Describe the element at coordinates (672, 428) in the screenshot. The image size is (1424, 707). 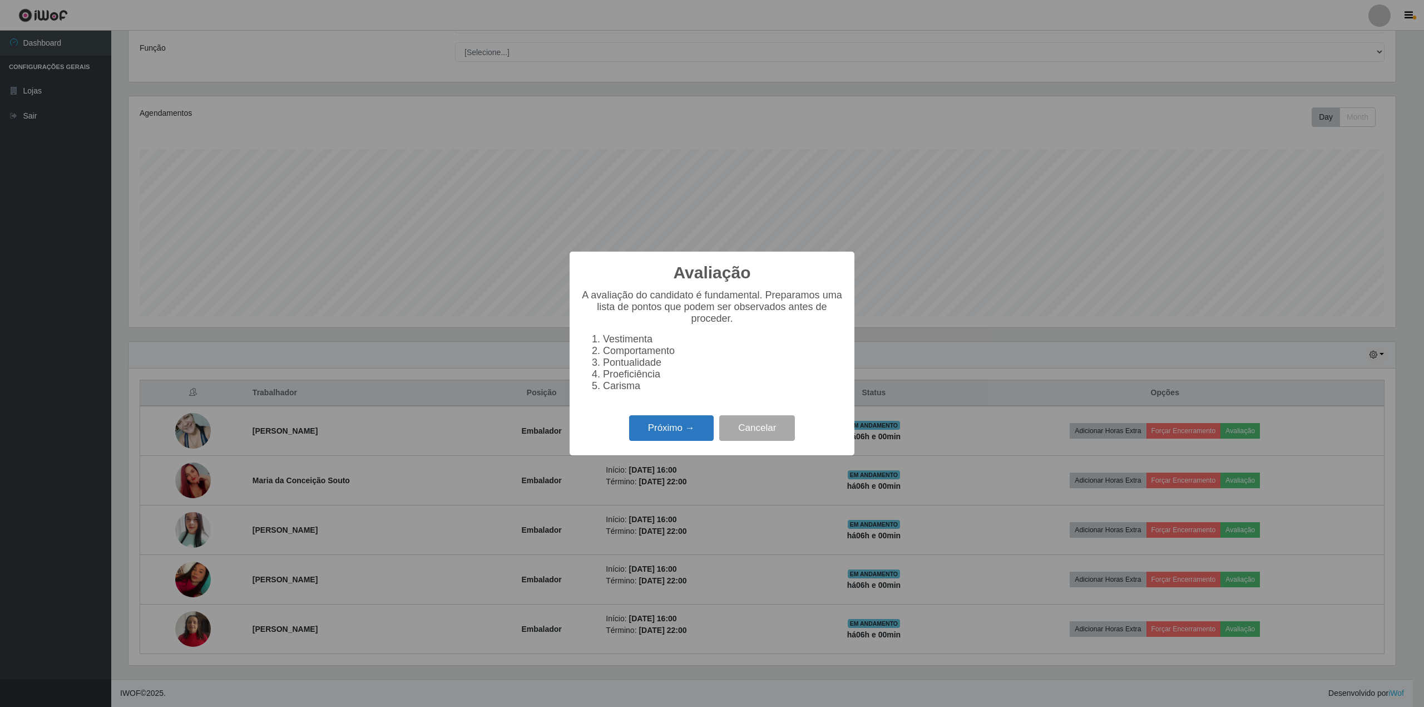
I see `button: Próximo →` at that location.